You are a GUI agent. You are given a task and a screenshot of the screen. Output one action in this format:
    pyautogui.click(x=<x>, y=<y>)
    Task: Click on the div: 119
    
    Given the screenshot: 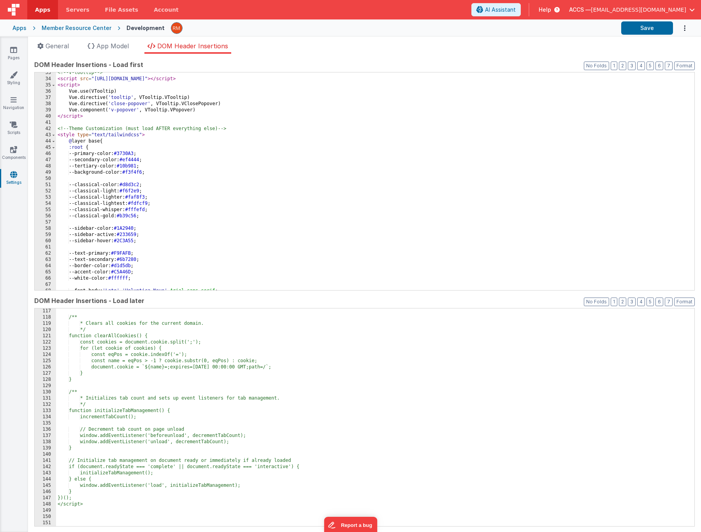 What is the action you would take?
    pyautogui.click(x=45, y=324)
    